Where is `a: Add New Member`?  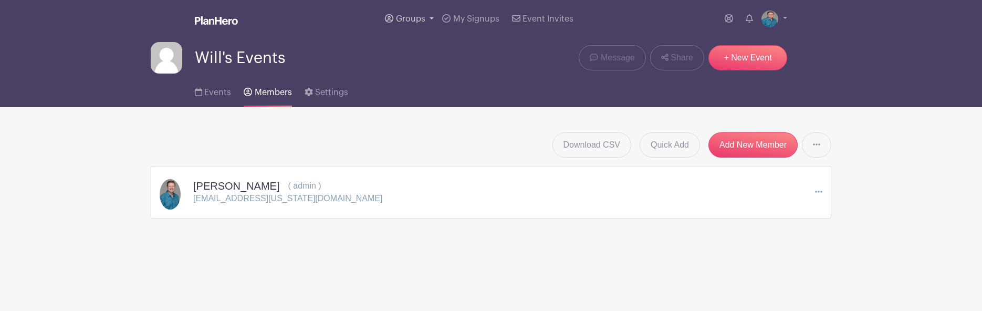 a: Add New Member is located at coordinates (753, 145).